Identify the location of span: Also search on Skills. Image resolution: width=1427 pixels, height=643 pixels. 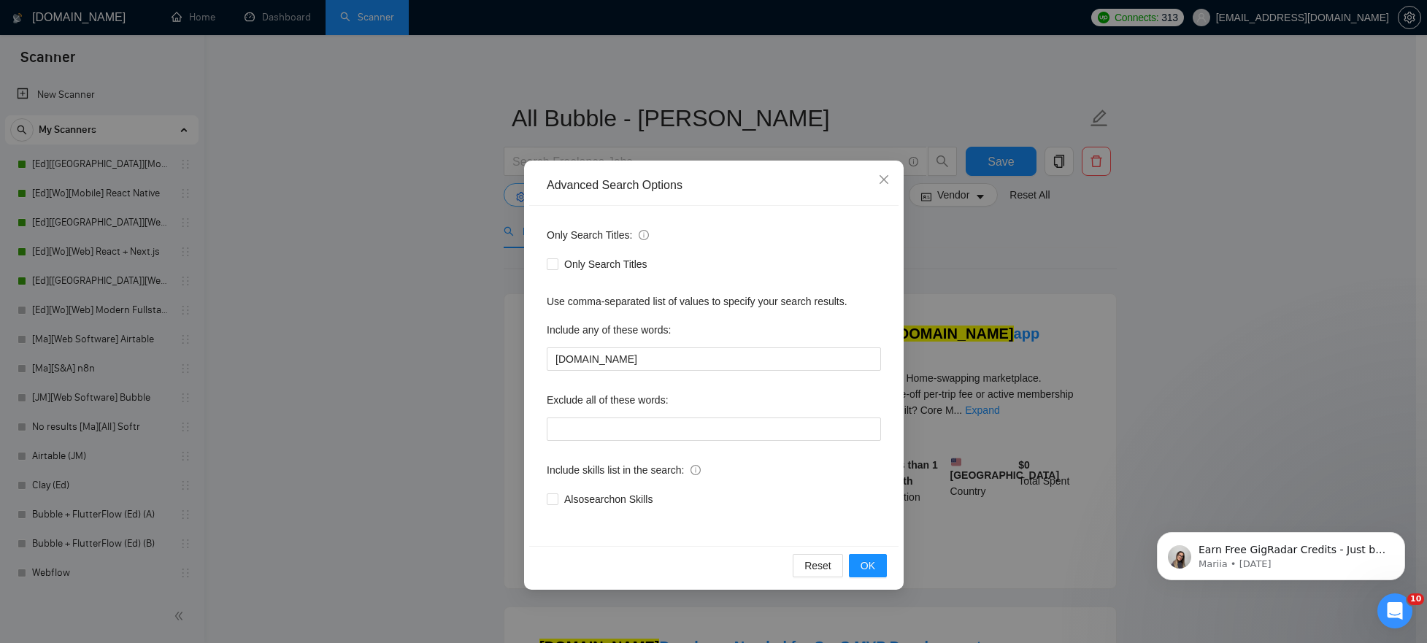
(608, 499).